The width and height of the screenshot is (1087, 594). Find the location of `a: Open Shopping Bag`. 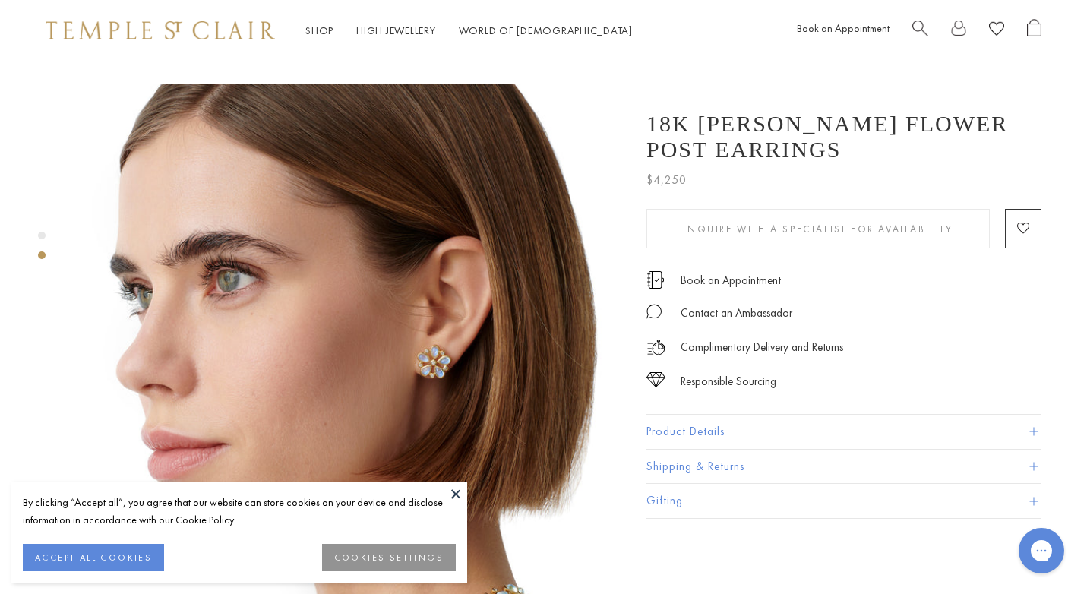

a: Open Shopping Bag is located at coordinates (1034, 30).